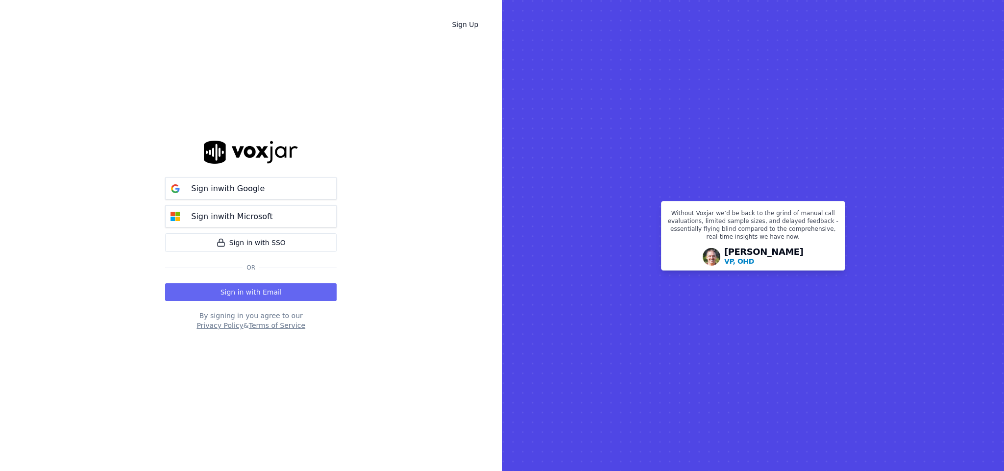 This screenshot has height=471, width=1004. I want to click on div: By signing in you agree to our &, so click(251, 320).